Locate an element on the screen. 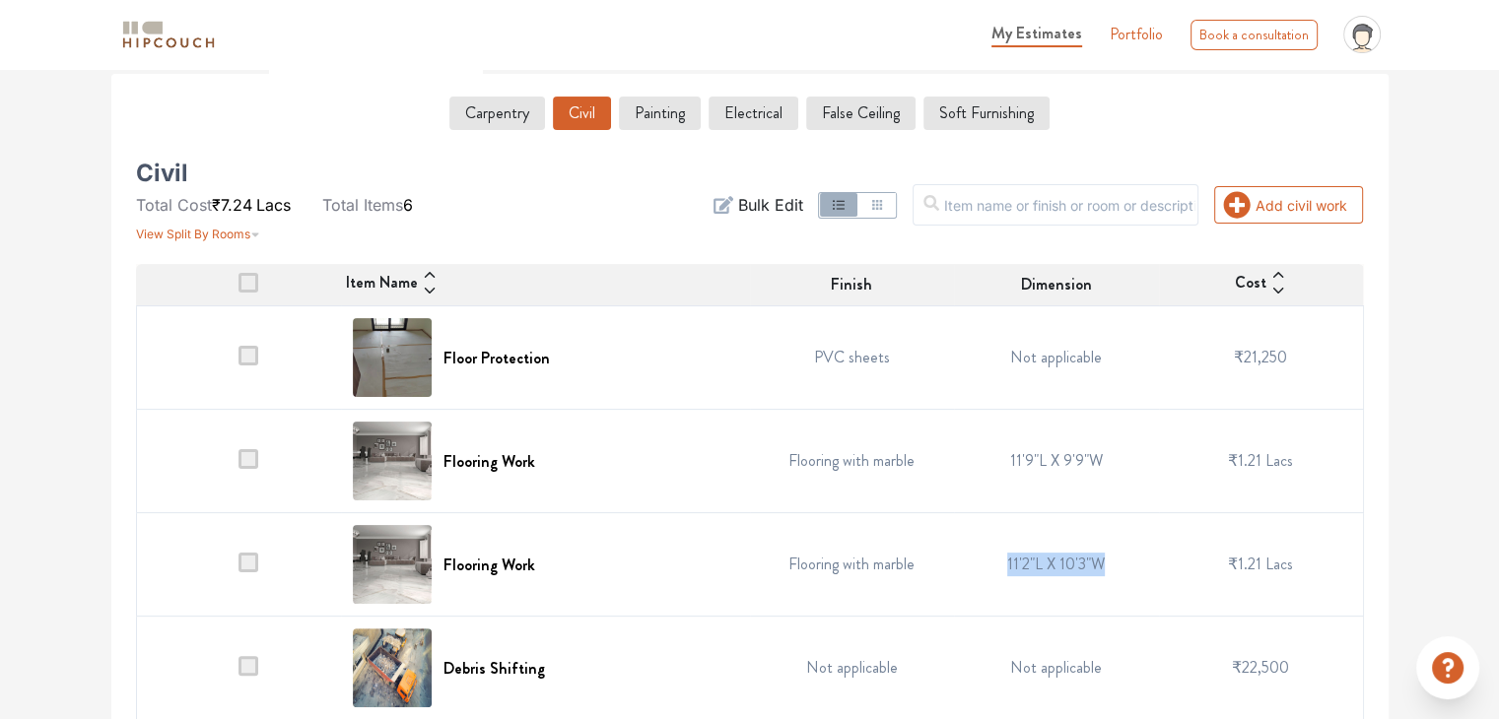 This screenshot has width=1499, height=719. span: Total Cost is located at coordinates (173, 205).